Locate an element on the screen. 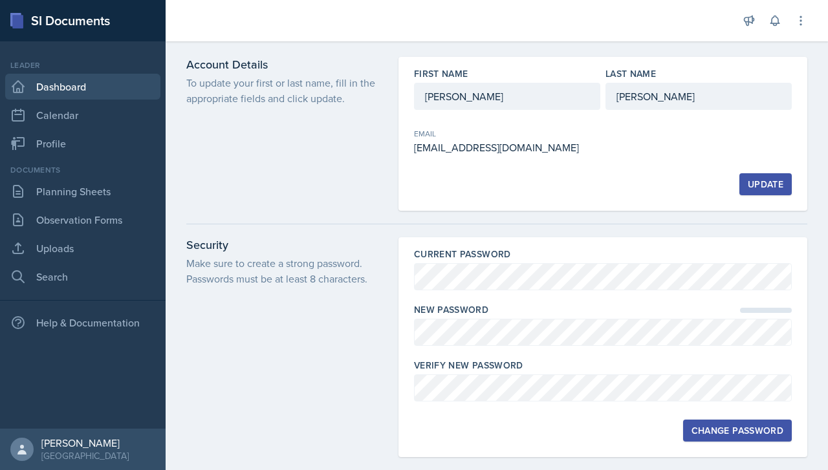 The image size is (828, 470). button: Change Password is located at coordinates (737, 431).